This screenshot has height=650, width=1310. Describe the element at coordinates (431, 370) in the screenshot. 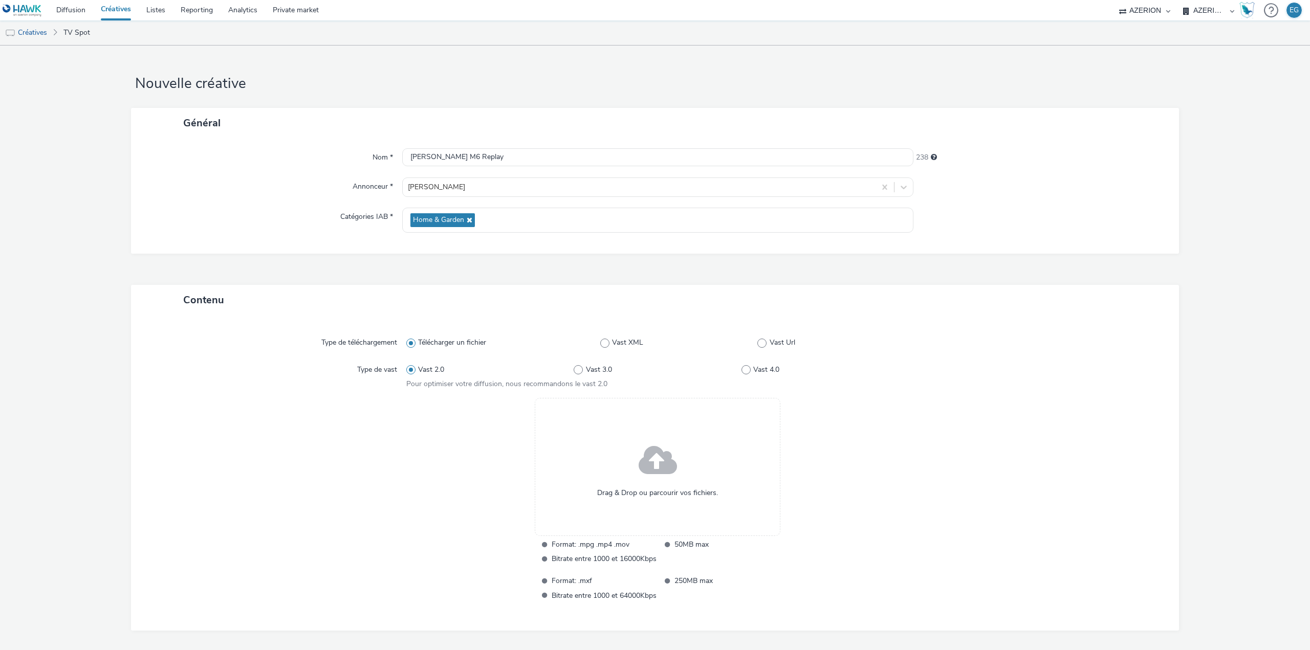

I see `span: Vast 2.0` at that location.